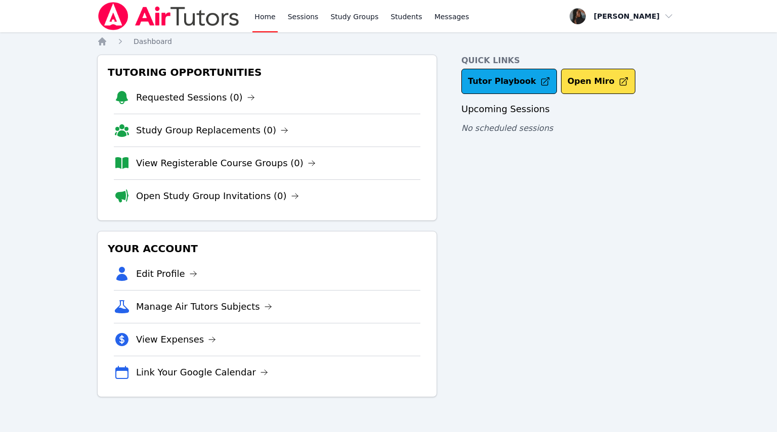 Image resolution: width=777 pixels, height=432 pixels. Describe the element at coordinates (267, 72) in the screenshot. I see `h3: Tutoring Opportunities` at that location.